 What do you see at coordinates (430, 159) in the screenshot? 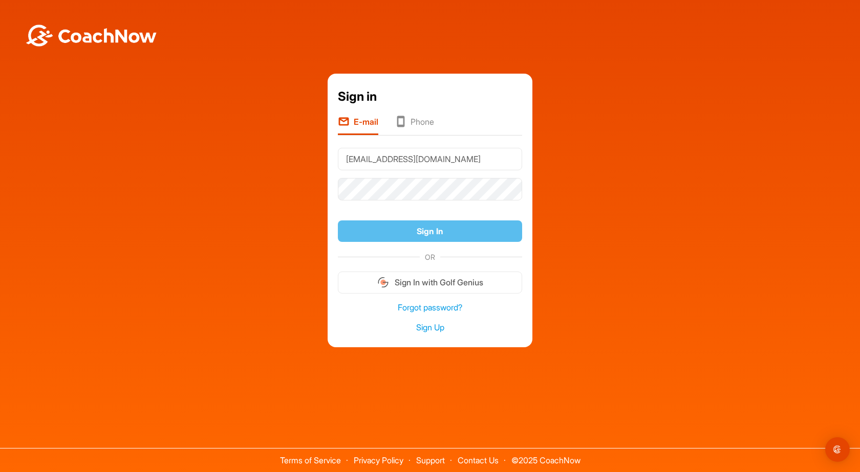
I see `input: E-mail` at bounding box center [430, 159].